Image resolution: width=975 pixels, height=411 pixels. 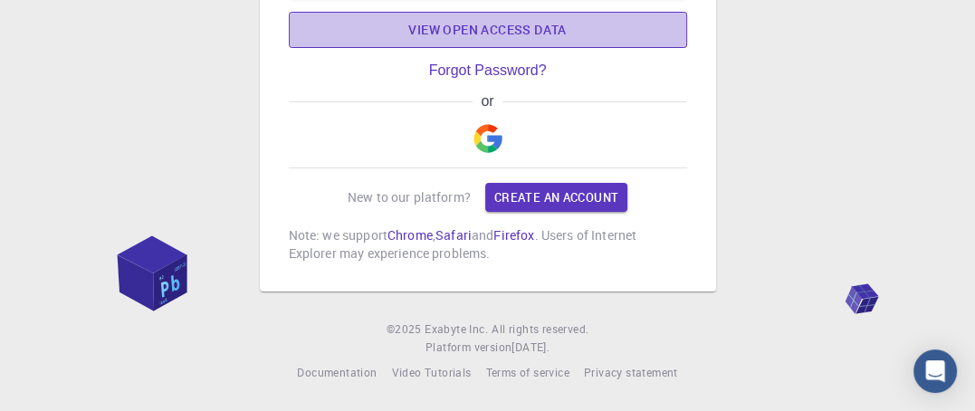 What do you see at coordinates (454, 235) in the screenshot?
I see `a: Safari` at bounding box center [454, 235].